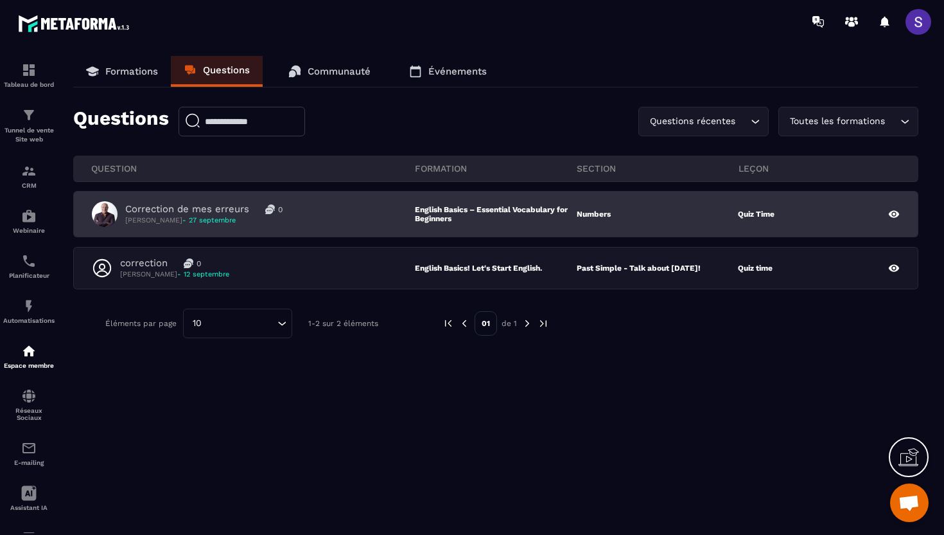  Describe the element at coordinates (29, 230) in the screenshot. I see `p: Webinaire` at that location.